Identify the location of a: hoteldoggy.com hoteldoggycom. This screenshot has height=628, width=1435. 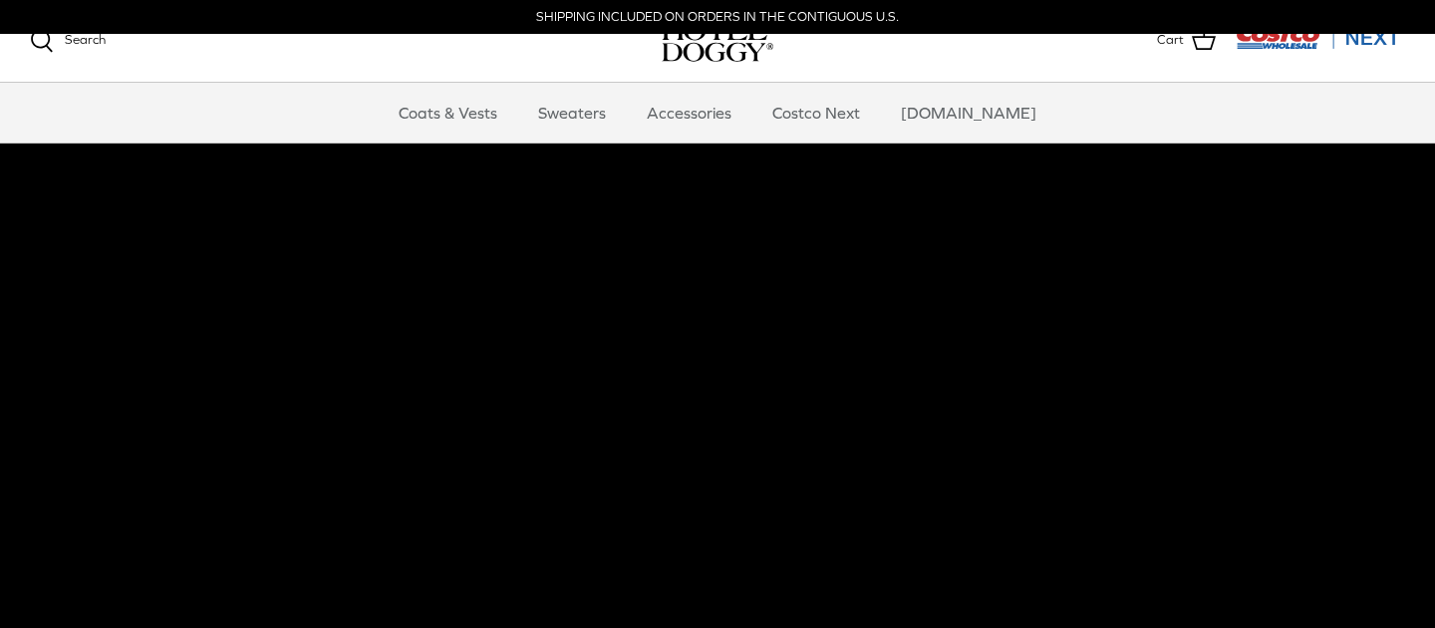
(718, 41).